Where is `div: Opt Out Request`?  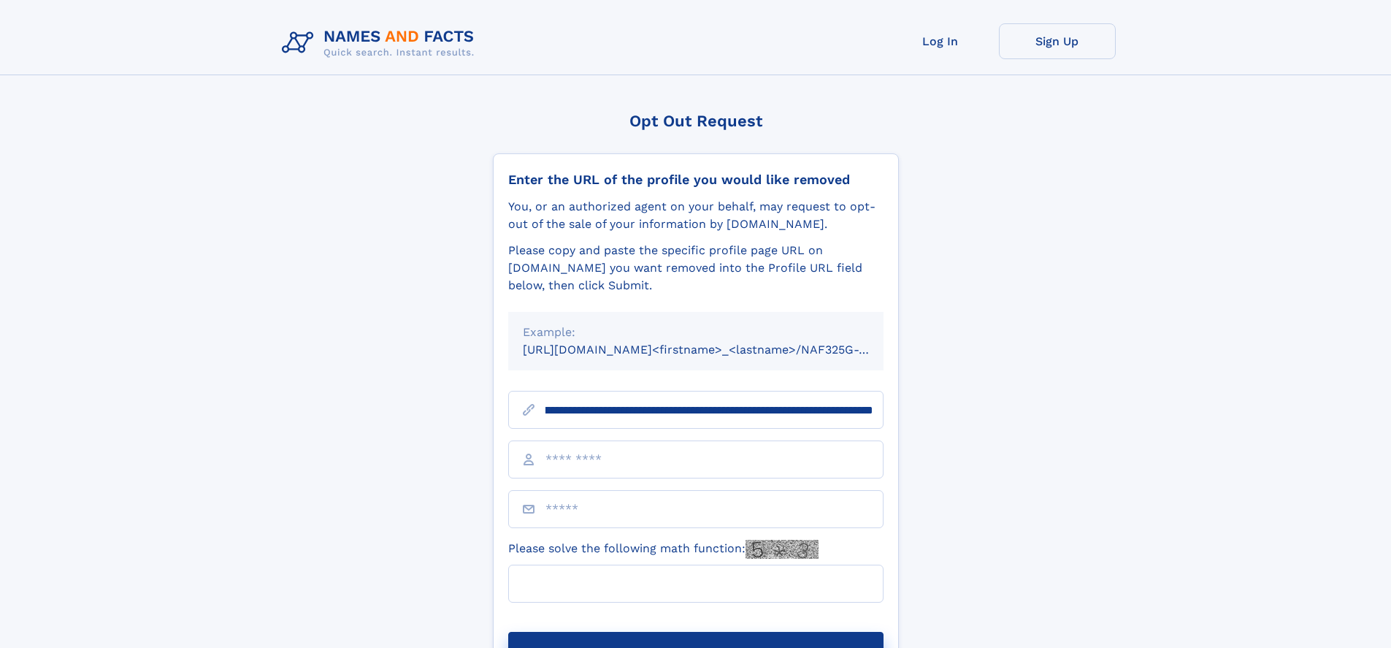
div: Opt Out Request is located at coordinates (696, 120).